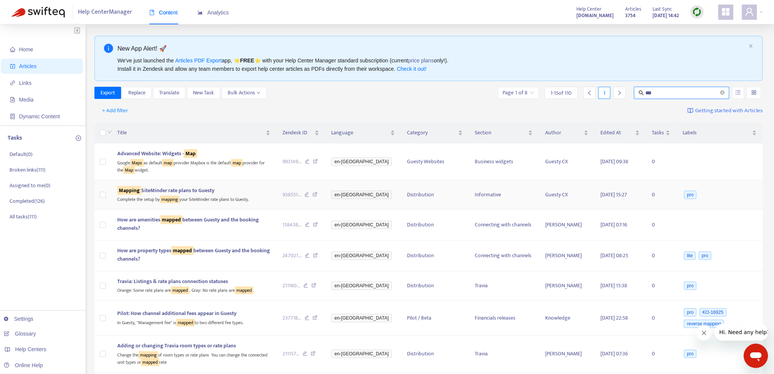 This screenshot has height=374, width=774. I want to click on td: Informative, so click(504, 195).